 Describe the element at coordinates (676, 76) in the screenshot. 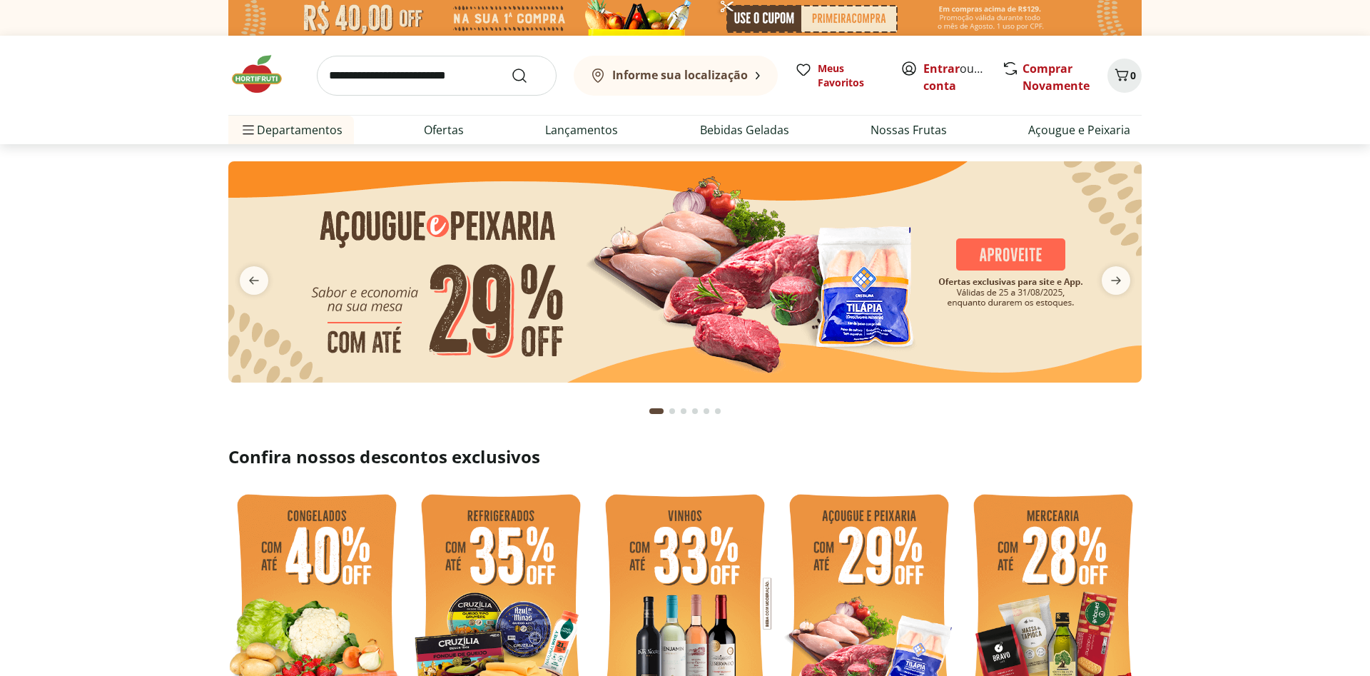

I see `button: Informe sua localização` at that location.